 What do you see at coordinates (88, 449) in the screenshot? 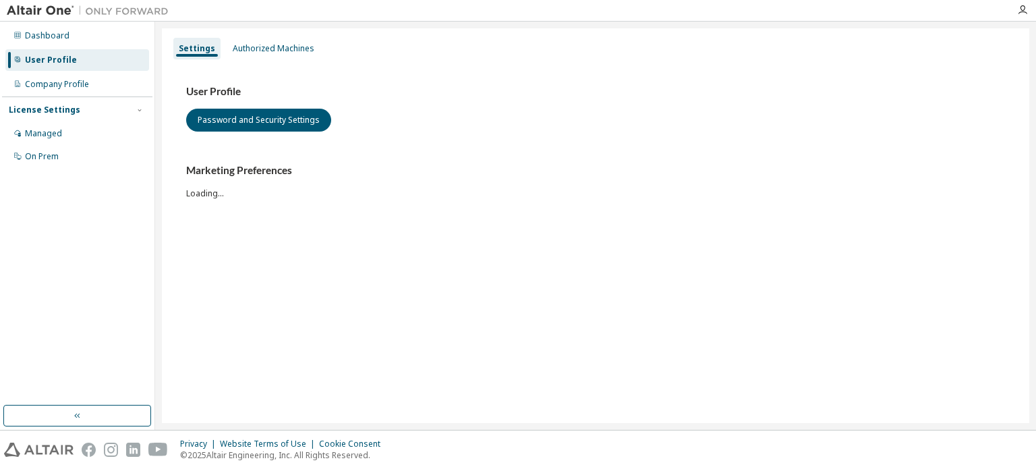
I see `img: facebook.svg` at bounding box center [88, 449].